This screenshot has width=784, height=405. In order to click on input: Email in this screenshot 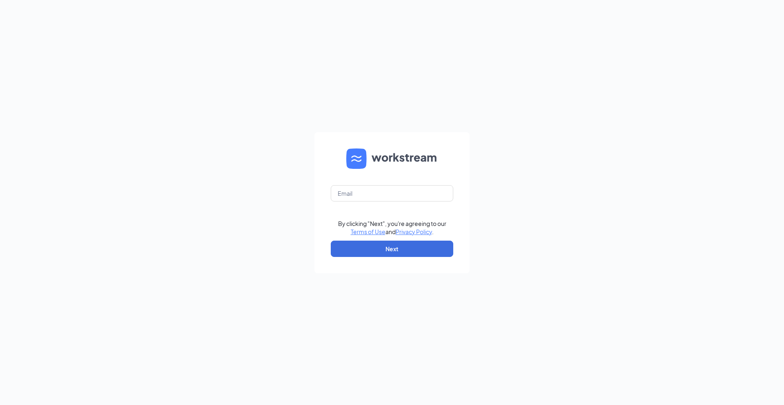, I will do `click(392, 194)`.